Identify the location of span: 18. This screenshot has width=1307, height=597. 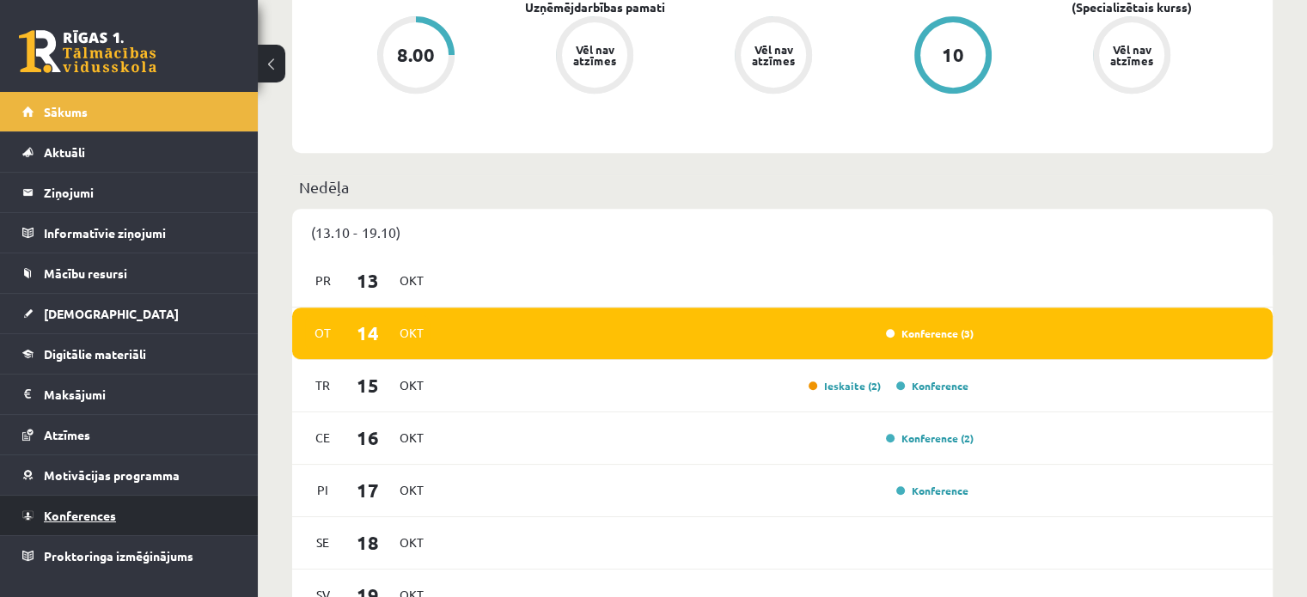
(368, 542).